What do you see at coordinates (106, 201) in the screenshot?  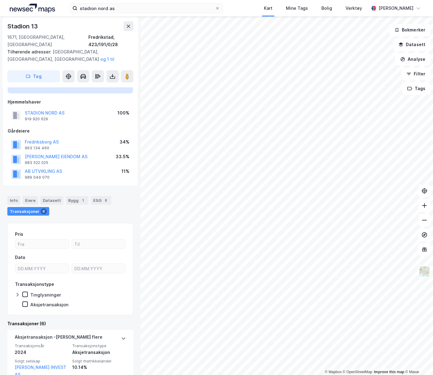 I see `div: 8` at bounding box center [106, 201].